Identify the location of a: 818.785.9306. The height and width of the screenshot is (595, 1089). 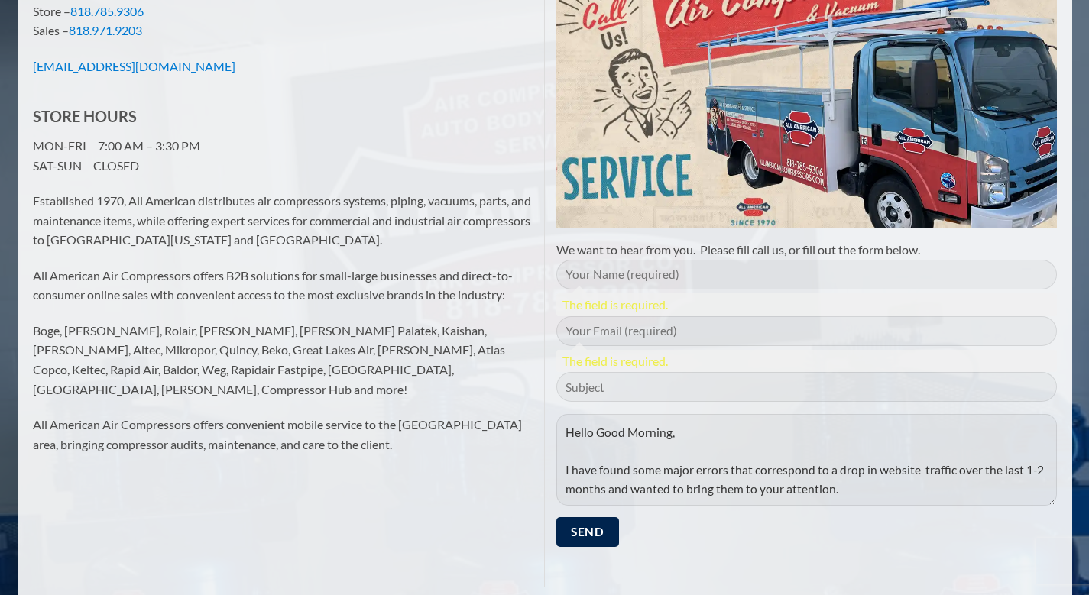
(107, 11).